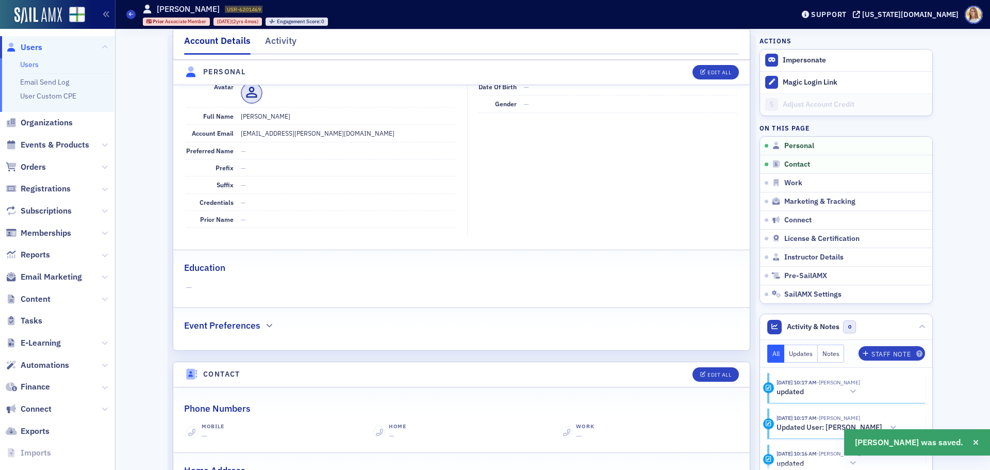 The width and height of the screenshot is (990, 470). I want to click on span: Instructor Details, so click(814, 257).